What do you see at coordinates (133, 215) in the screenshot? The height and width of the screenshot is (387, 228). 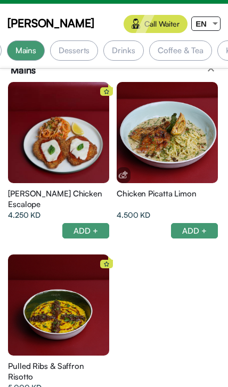 I see `span: 4.500 KD` at bounding box center [133, 215].